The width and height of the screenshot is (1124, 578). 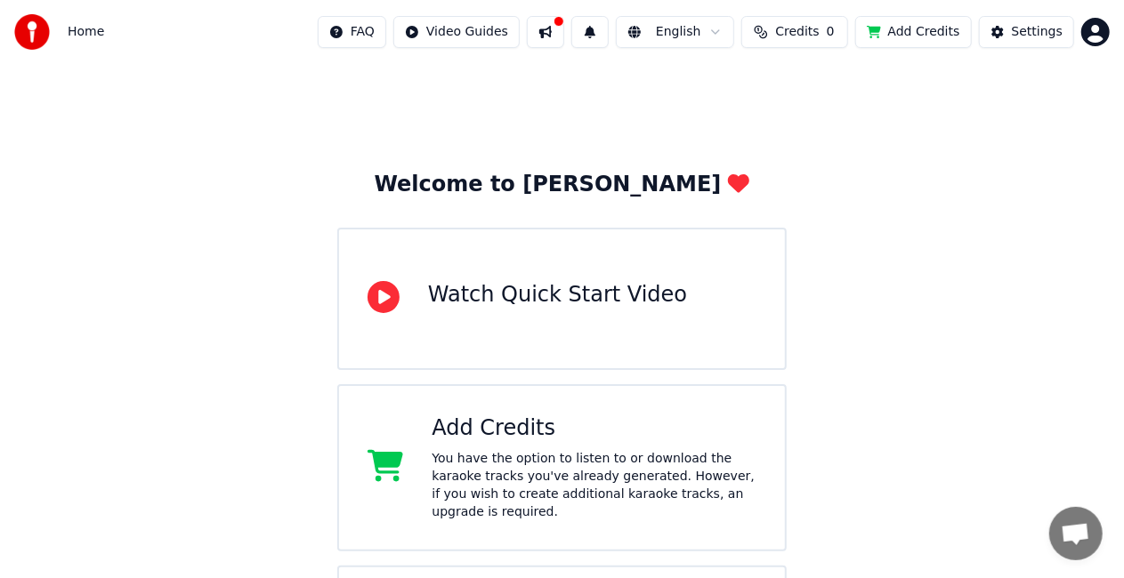 I want to click on button: Video Guides, so click(x=456, y=32).